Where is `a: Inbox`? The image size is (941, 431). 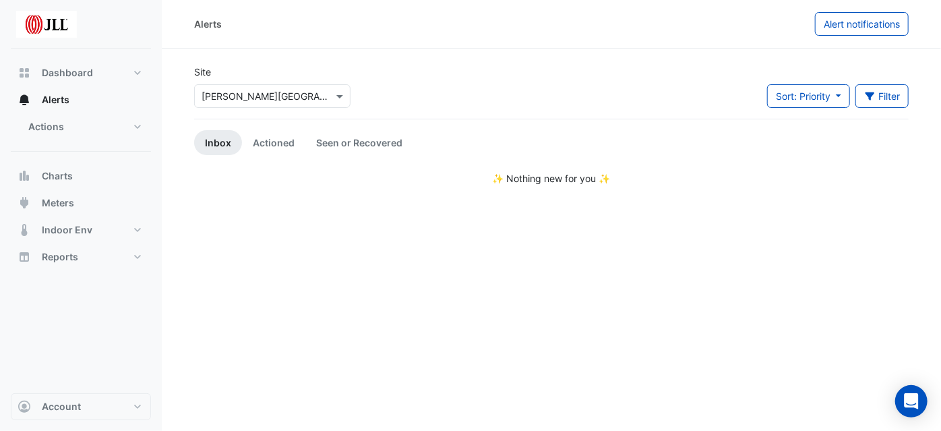
a: Inbox is located at coordinates (218, 142).